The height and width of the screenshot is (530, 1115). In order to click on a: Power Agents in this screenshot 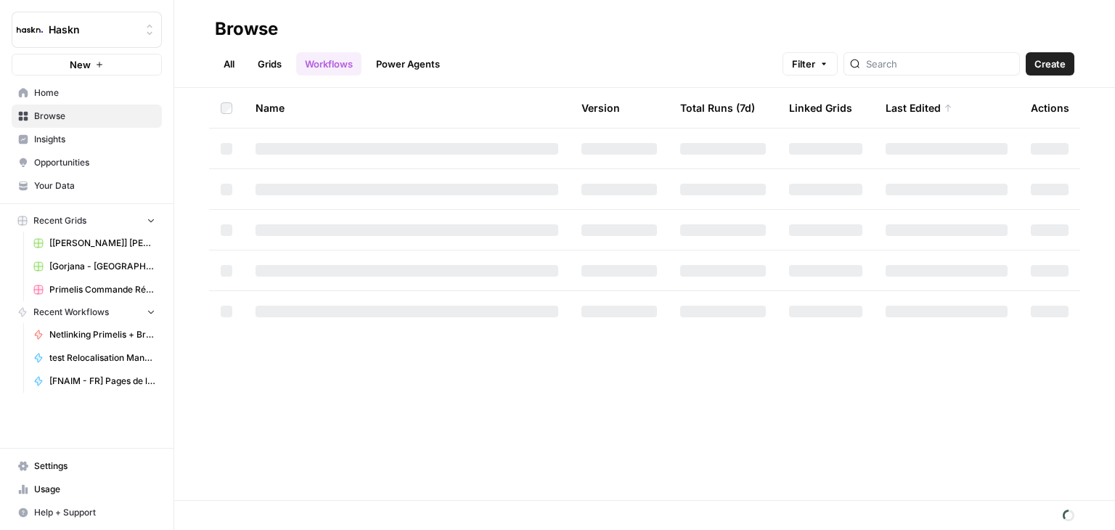, I will do `click(408, 64)`.